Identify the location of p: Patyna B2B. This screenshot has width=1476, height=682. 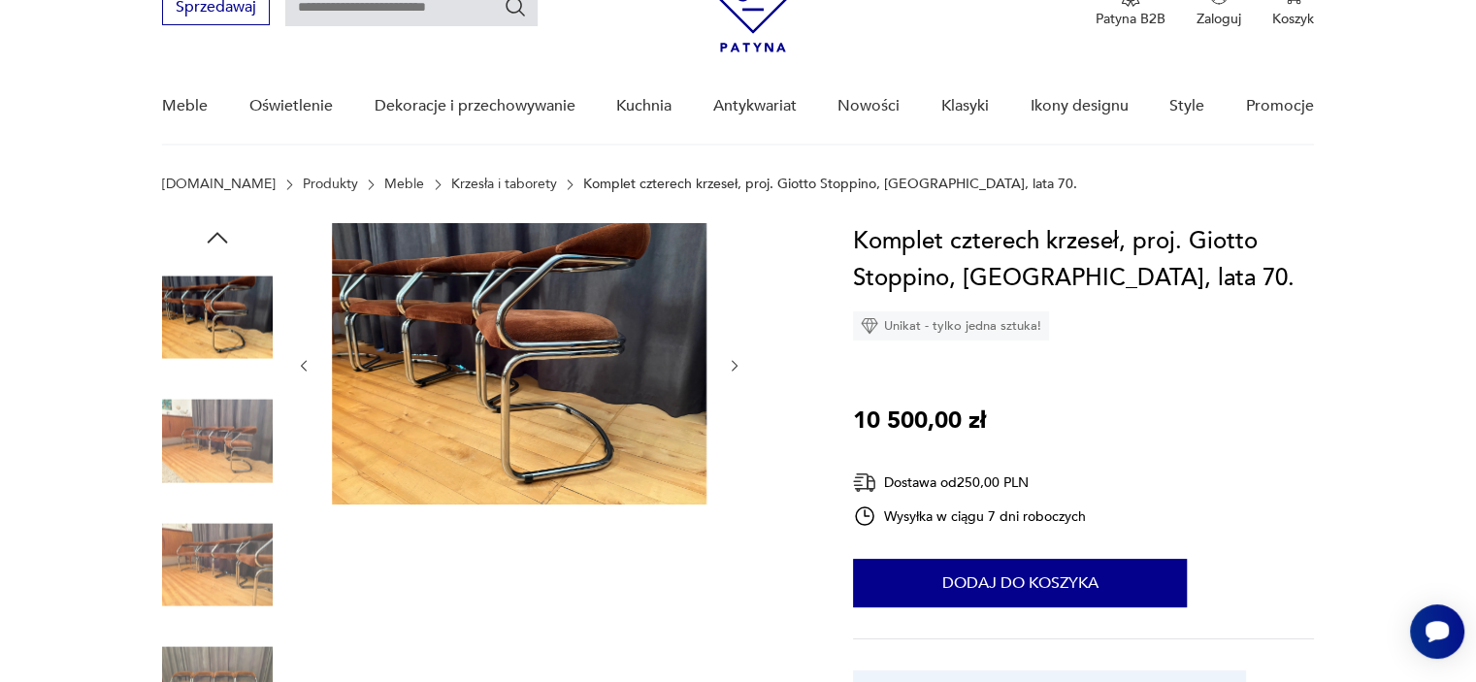
(1131, 18).